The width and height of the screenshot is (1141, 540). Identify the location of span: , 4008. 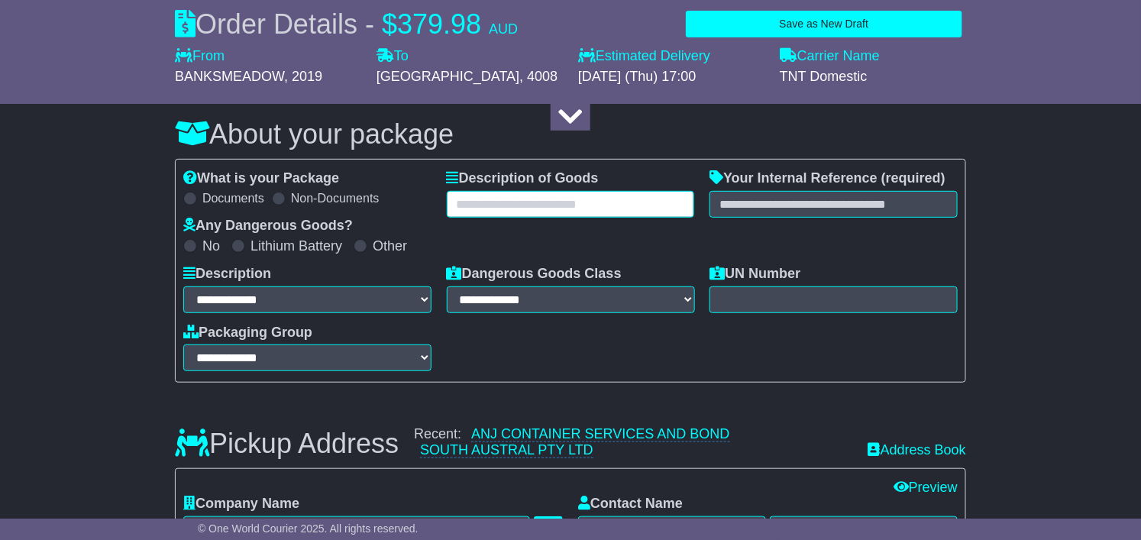
(539, 76).